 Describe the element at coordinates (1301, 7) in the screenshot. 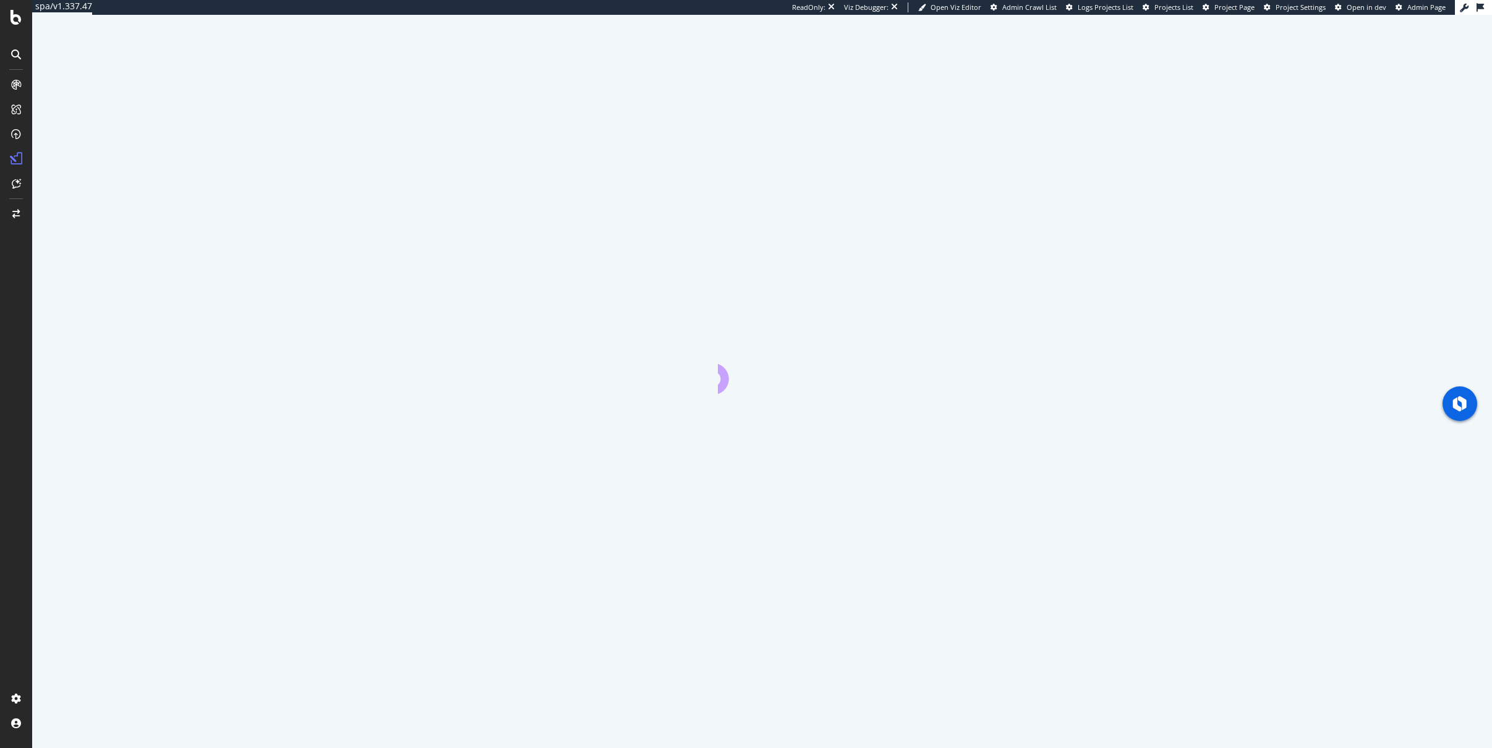

I see `span: Project Settings` at that location.